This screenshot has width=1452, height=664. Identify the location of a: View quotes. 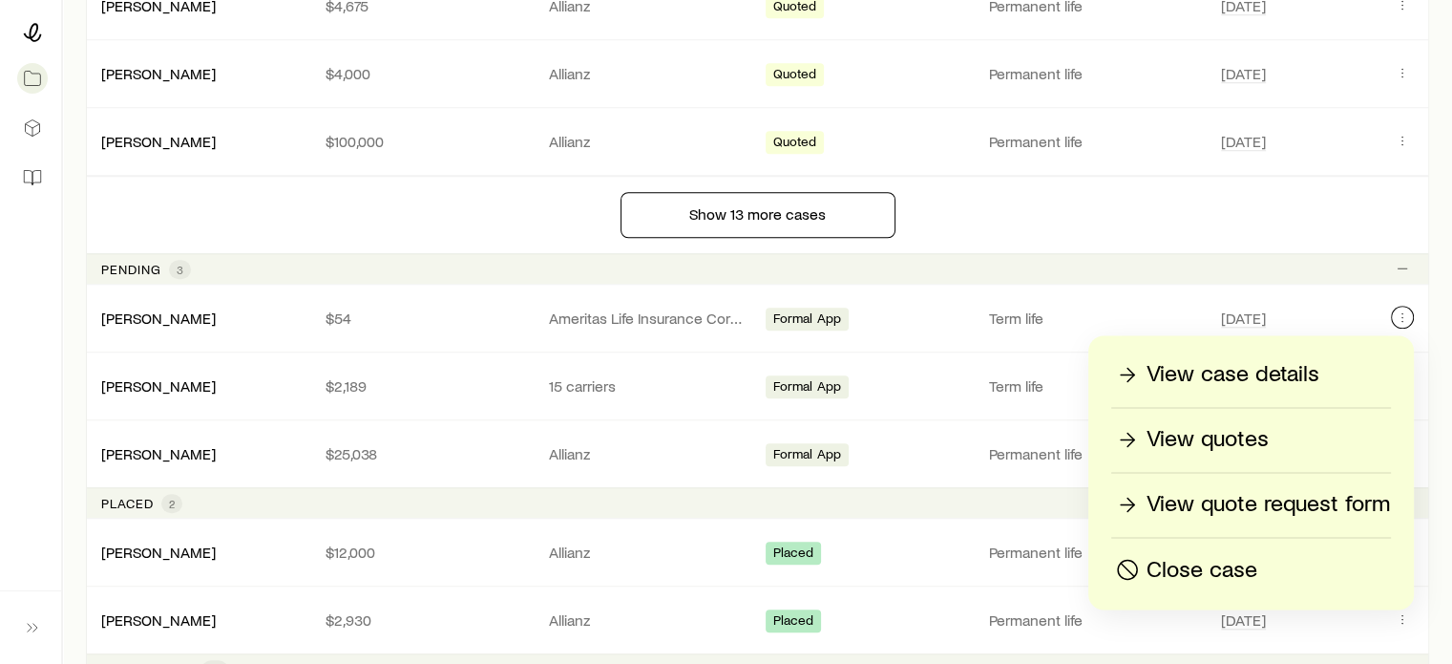
(1251, 439).